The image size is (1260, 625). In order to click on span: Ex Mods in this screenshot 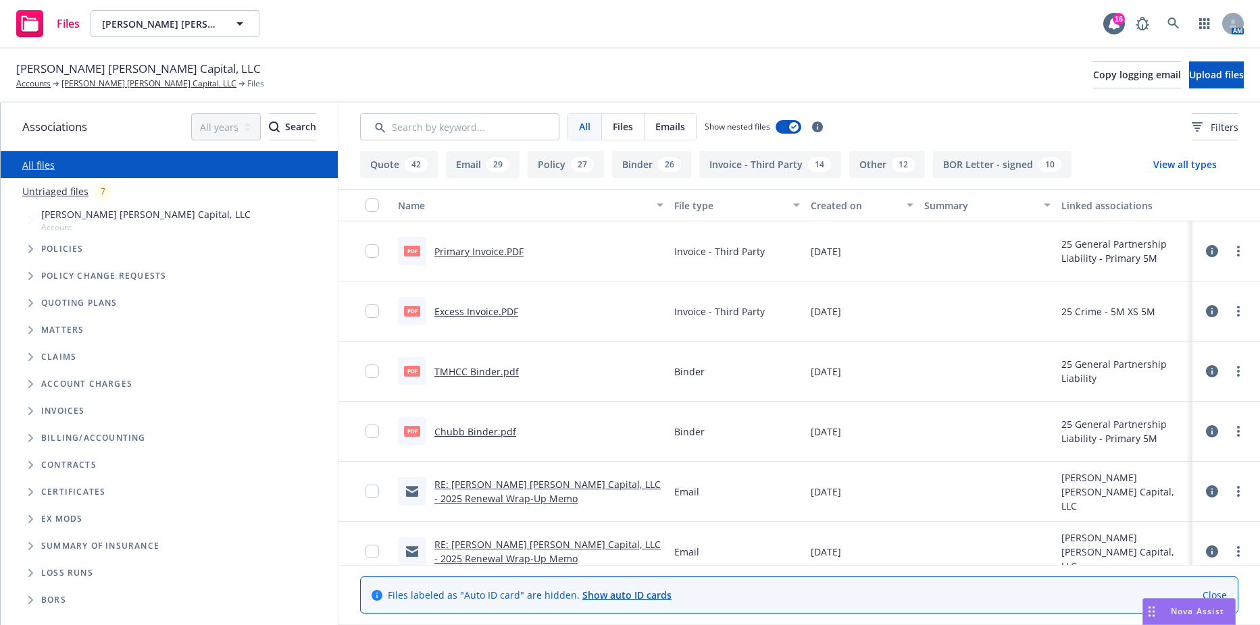, I will do `click(61, 519)`.